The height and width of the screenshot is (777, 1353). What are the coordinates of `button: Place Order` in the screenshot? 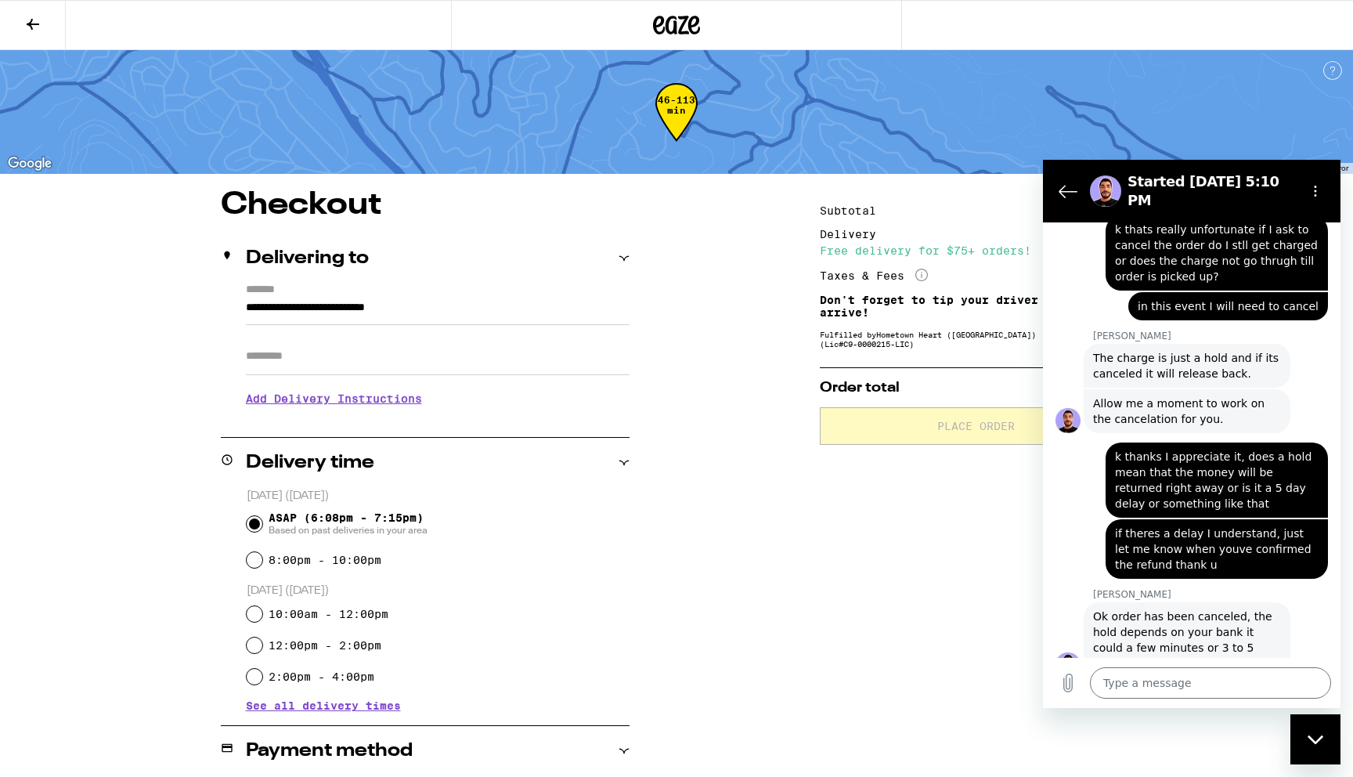 It's located at (976, 426).